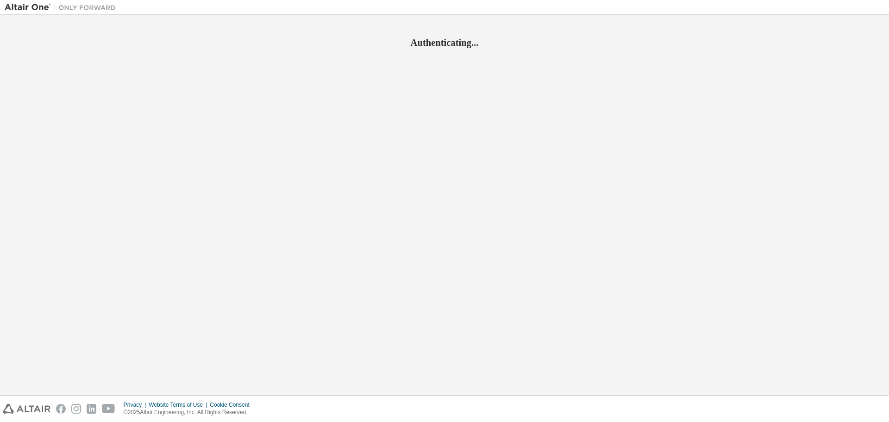 The height and width of the screenshot is (422, 889). Describe the element at coordinates (179, 405) in the screenshot. I see `div: Website Terms of Use` at that location.